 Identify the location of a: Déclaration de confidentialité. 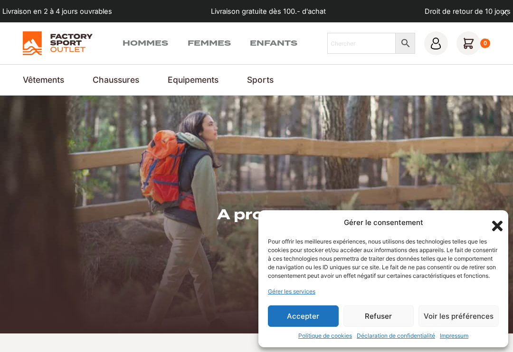
(396, 335).